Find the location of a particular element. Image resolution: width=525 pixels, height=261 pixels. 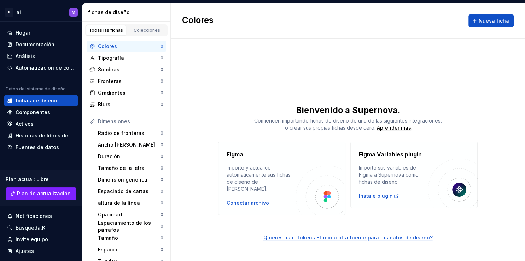

div: Tamaño is located at coordinates (129, 238).